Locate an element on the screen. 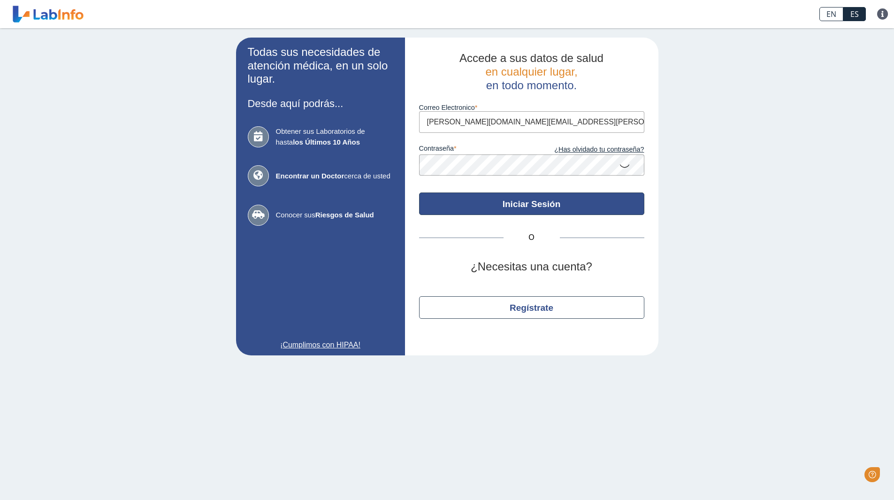  a: ¿Has olvidado tu contraseña? is located at coordinates (588, 150).